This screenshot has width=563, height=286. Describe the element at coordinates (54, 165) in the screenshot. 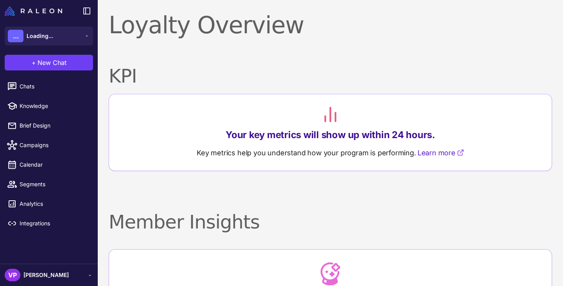

I see `span: Calendar` at that location.